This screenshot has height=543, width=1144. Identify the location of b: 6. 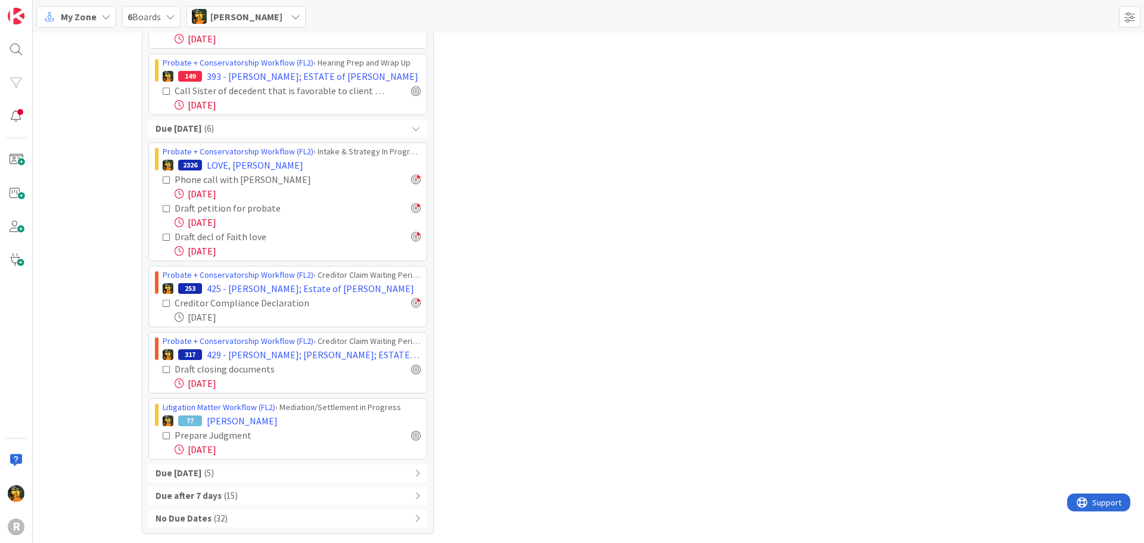
(130, 17).